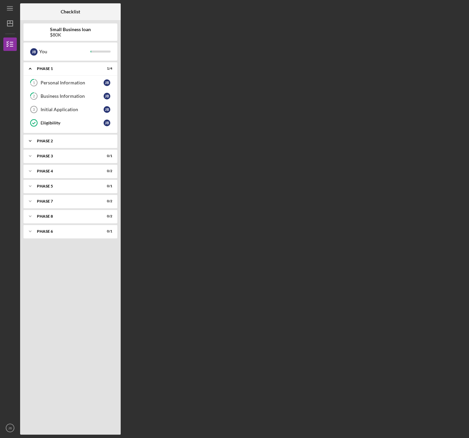  I want to click on tspan: 3, so click(34, 110).